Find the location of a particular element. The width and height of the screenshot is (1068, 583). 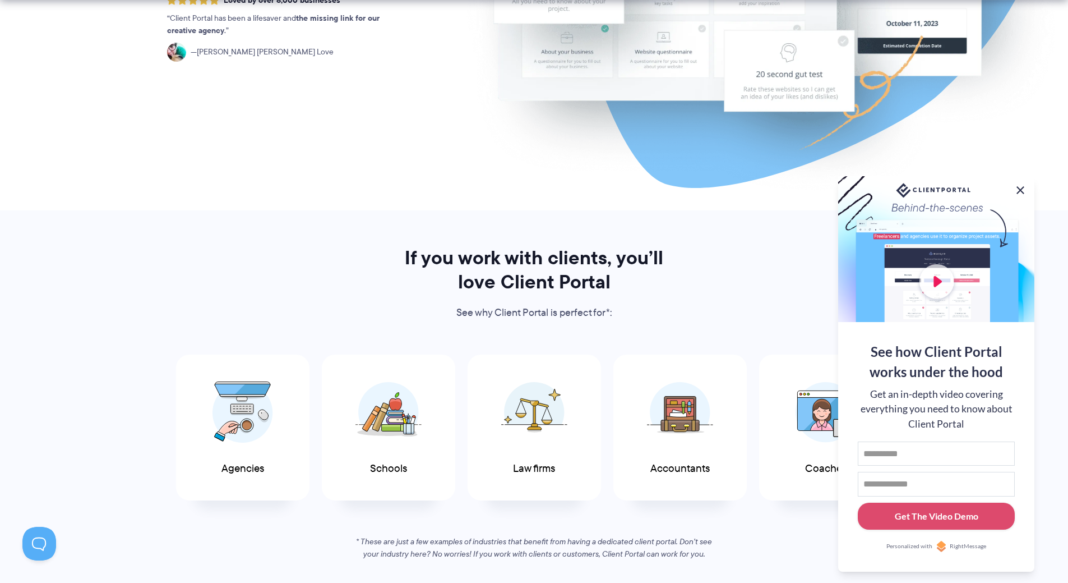

span: Agencies is located at coordinates (243, 468).